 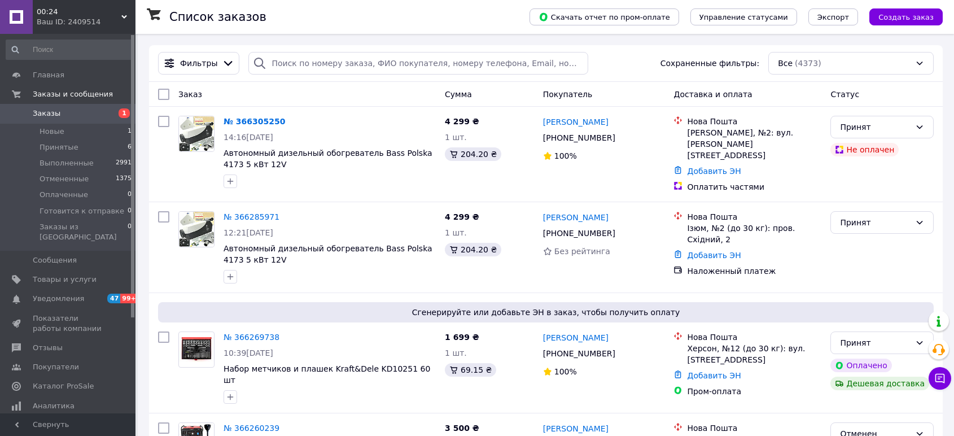 What do you see at coordinates (49, 75) in the screenshot?
I see `span: Главная` at bounding box center [49, 75].